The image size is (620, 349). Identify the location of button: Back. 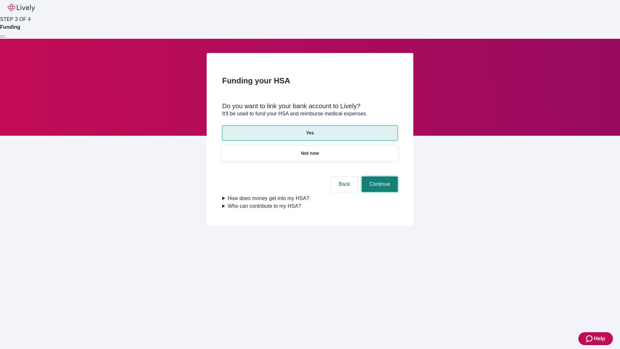
(344, 184).